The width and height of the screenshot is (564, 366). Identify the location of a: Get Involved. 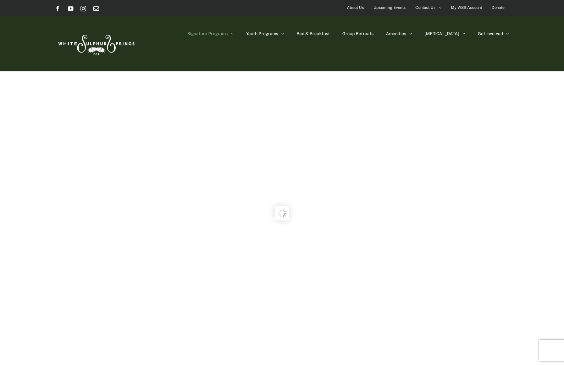
(493, 34).